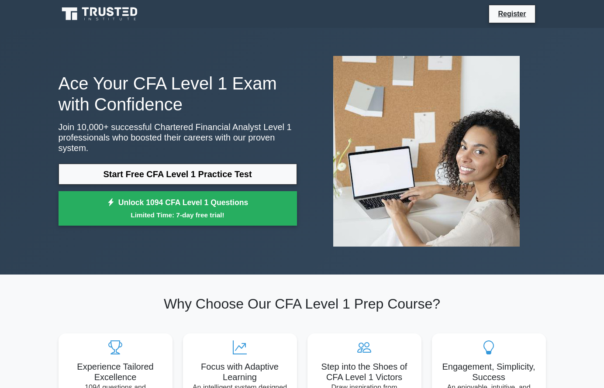 The width and height of the screenshot is (604, 388). Describe the element at coordinates (178, 138) in the screenshot. I see `p: Join 10,000+ successful Chartered Financial Analyst Level 1 professionals who boosted their caree...` at that location.